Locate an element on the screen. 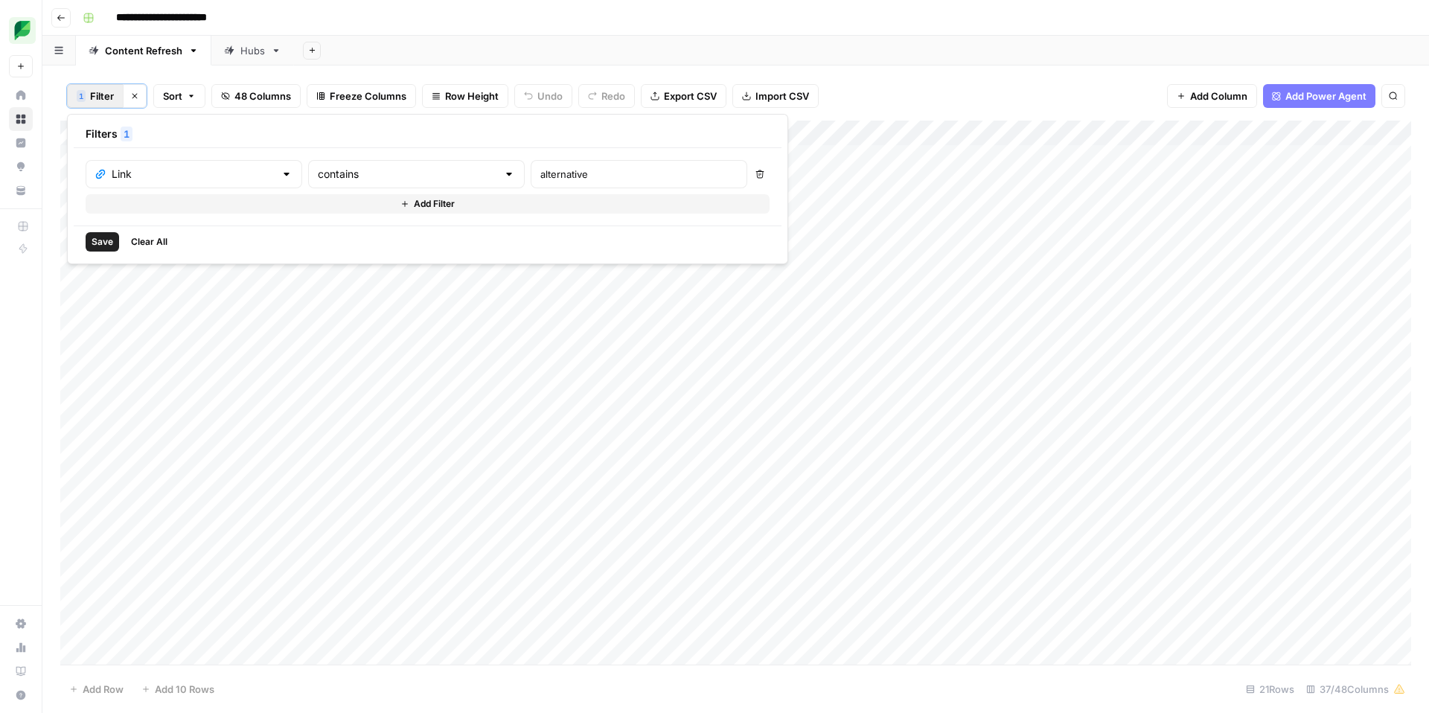 The width and height of the screenshot is (1429, 713). div: Filters is located at coordinates (427, 134).